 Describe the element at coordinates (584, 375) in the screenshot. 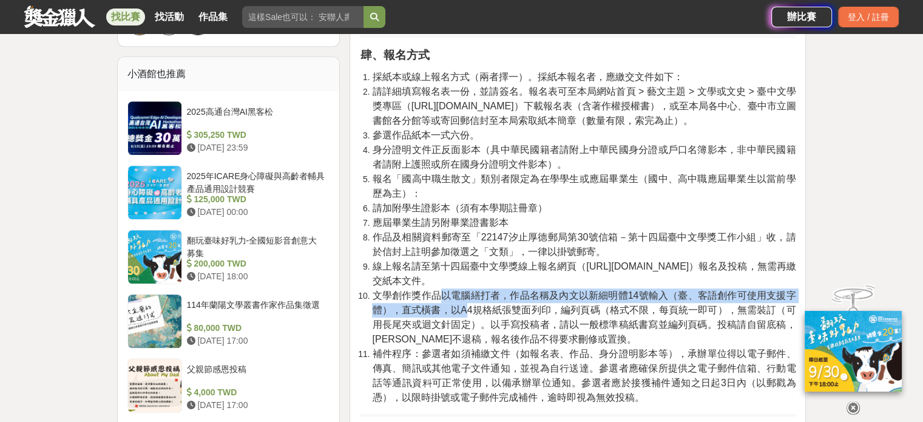

I see `span: 補件程序：參選者如須補繳文件（如報名表、作品、身分證明影本等），承辦單位得以電子郵件、傳真、簡訊或其他電子文件通知，並視為自行送達。參選者應確保所提供之電子郵件信箱、行動電話等通訊資料可正常使用...` at that location.